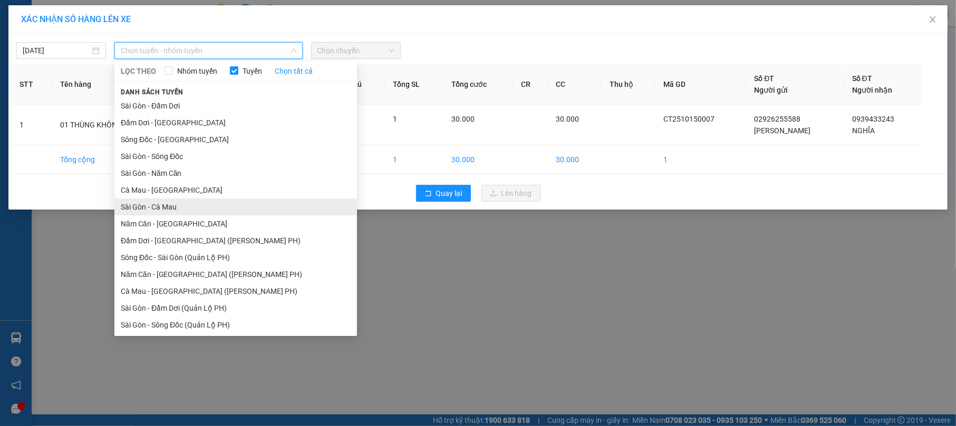 The width and height of the screenshot is (956, 426). What do you see at coordinates (511, 193) in the screenshot?
I see `button: uploadLên hàng` at bounding box center [511, 193].